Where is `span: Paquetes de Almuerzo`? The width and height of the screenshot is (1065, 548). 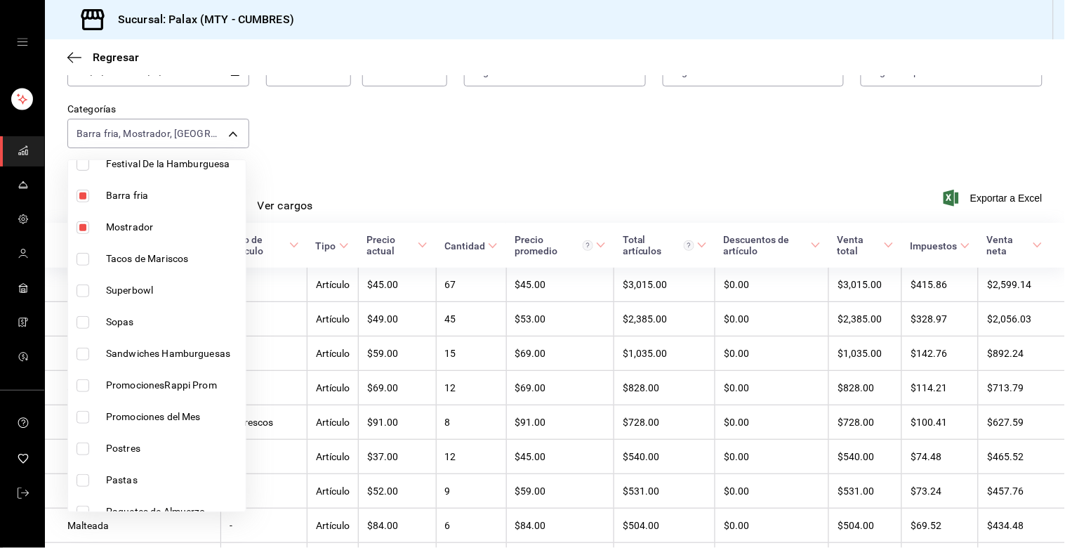 span: Paquetes de Almuerzo is located at coordinates (173, 511).